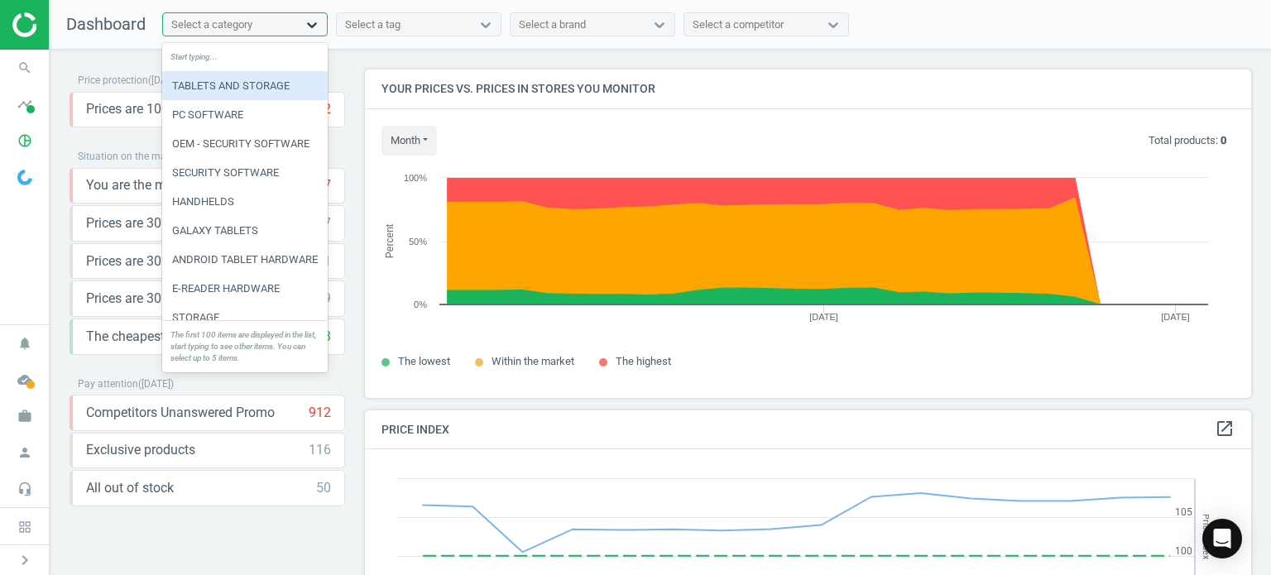 The image size is (1271, 575). What do you see at coordinates (201, 299) in the screenshot?
I see `span: Prices are 30% higher than the maximal` at bounding box center [201, 299].